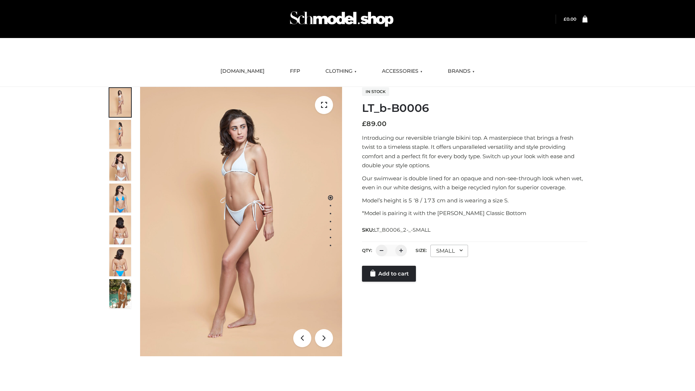  I want to click on img: ArielClassicBikiniTop_CloudNine_AzureSky_OW114ECO_3-scaled.jpg, so click(120, 166).